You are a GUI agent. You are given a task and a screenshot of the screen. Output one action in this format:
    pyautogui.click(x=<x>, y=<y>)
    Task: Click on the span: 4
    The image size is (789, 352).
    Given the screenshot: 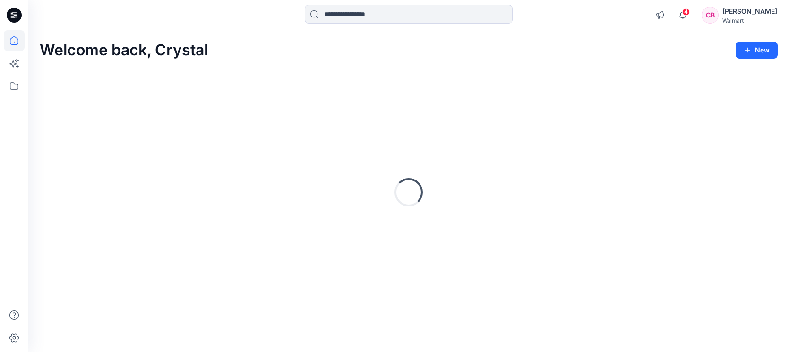 What is the action you would take?
    pyautogui.click(x=686, y=12)
    